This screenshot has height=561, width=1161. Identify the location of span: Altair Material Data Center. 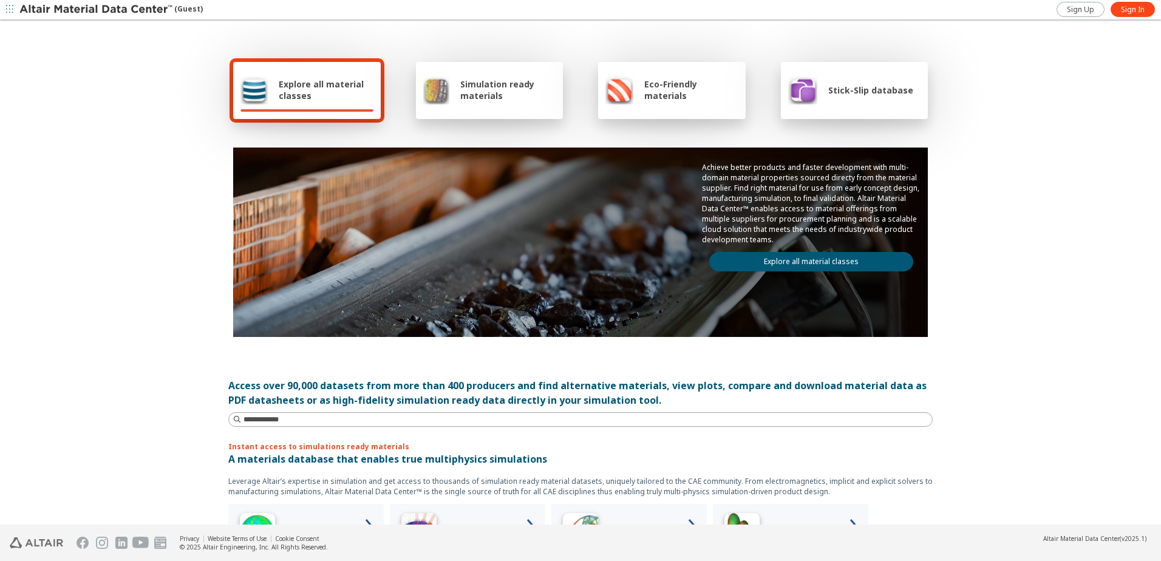
(1081, 539).